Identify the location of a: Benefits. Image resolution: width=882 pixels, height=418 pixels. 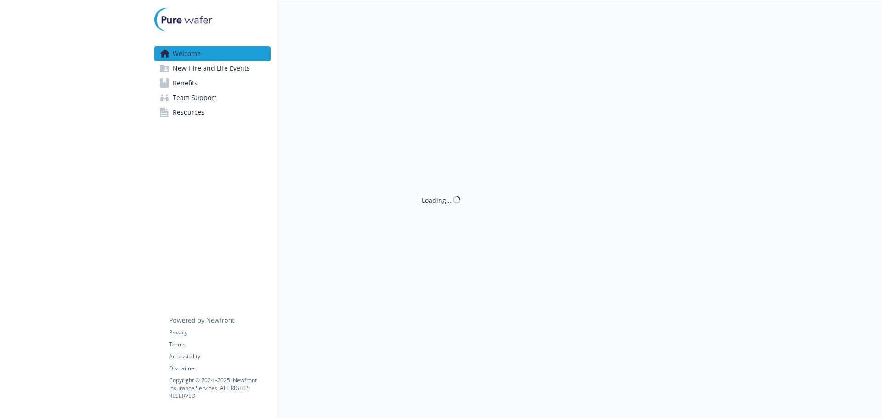
(212, 83).